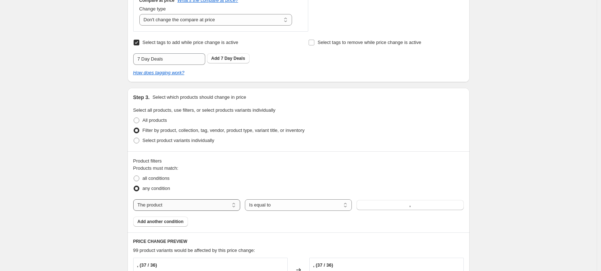 The height and width of the screenshot is (271, 601). Describe the element at coordinates (369, 42) in the screenshot. I see `span: Select tags to remove while price change is active` at that location.